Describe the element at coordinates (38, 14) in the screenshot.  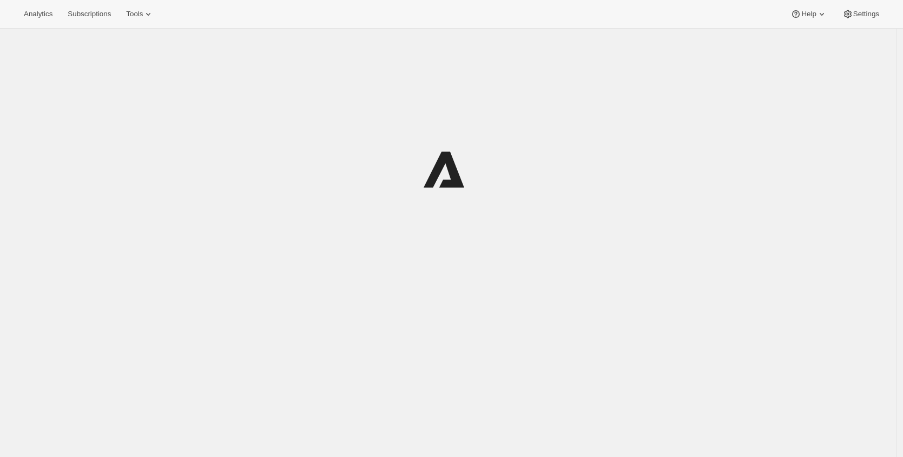
I see `span: Analytics` at that location.